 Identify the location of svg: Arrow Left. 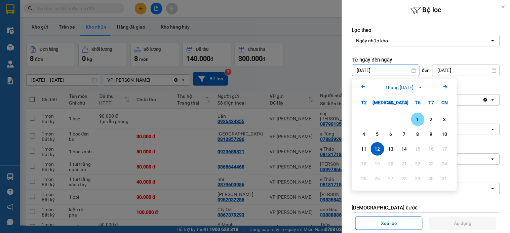
(364, 87).